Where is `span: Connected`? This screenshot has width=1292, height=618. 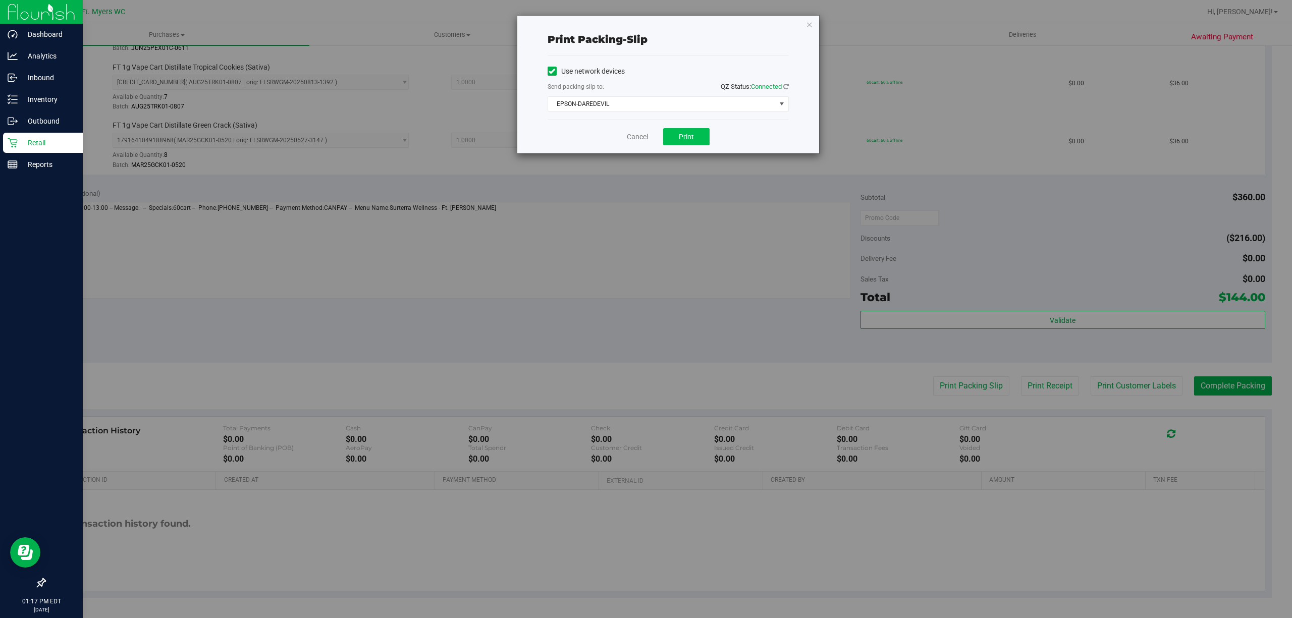
span: Connected is located at coordinates (766, 86).